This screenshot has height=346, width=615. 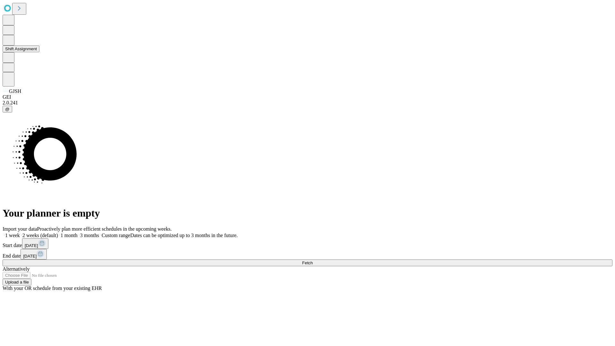 I want to click on span: Alternatively, so click(x=16, y=269).